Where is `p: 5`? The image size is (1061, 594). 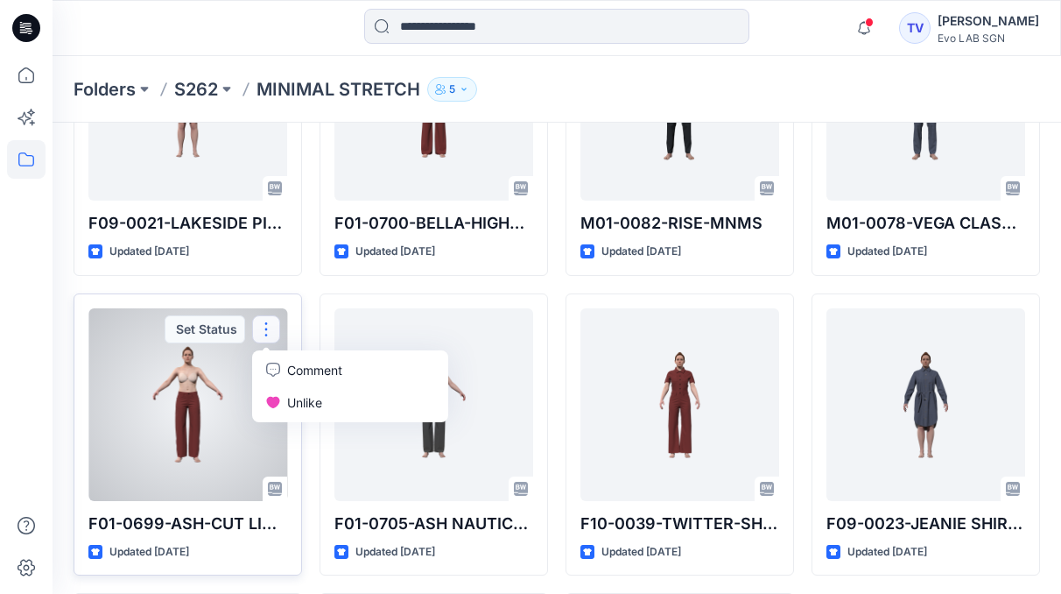
p: 5 is located at coordinates (452, 89).